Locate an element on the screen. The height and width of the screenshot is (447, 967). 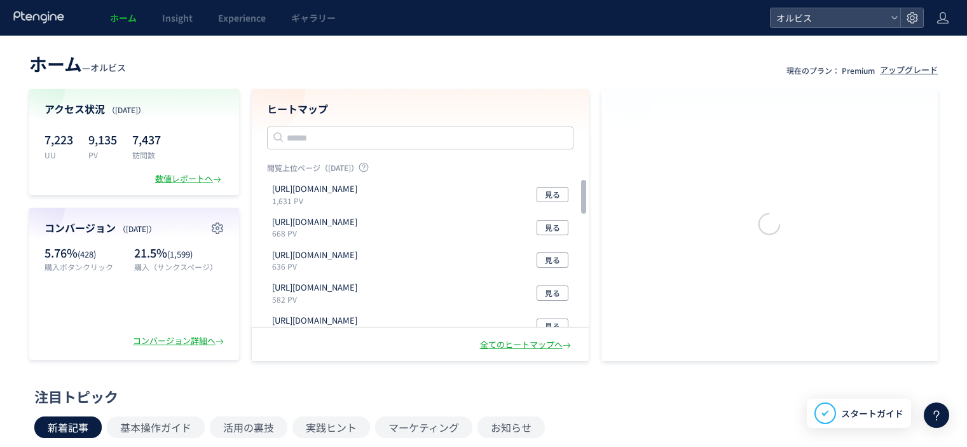
p: 636 PV is located at coordinates (317, 266).